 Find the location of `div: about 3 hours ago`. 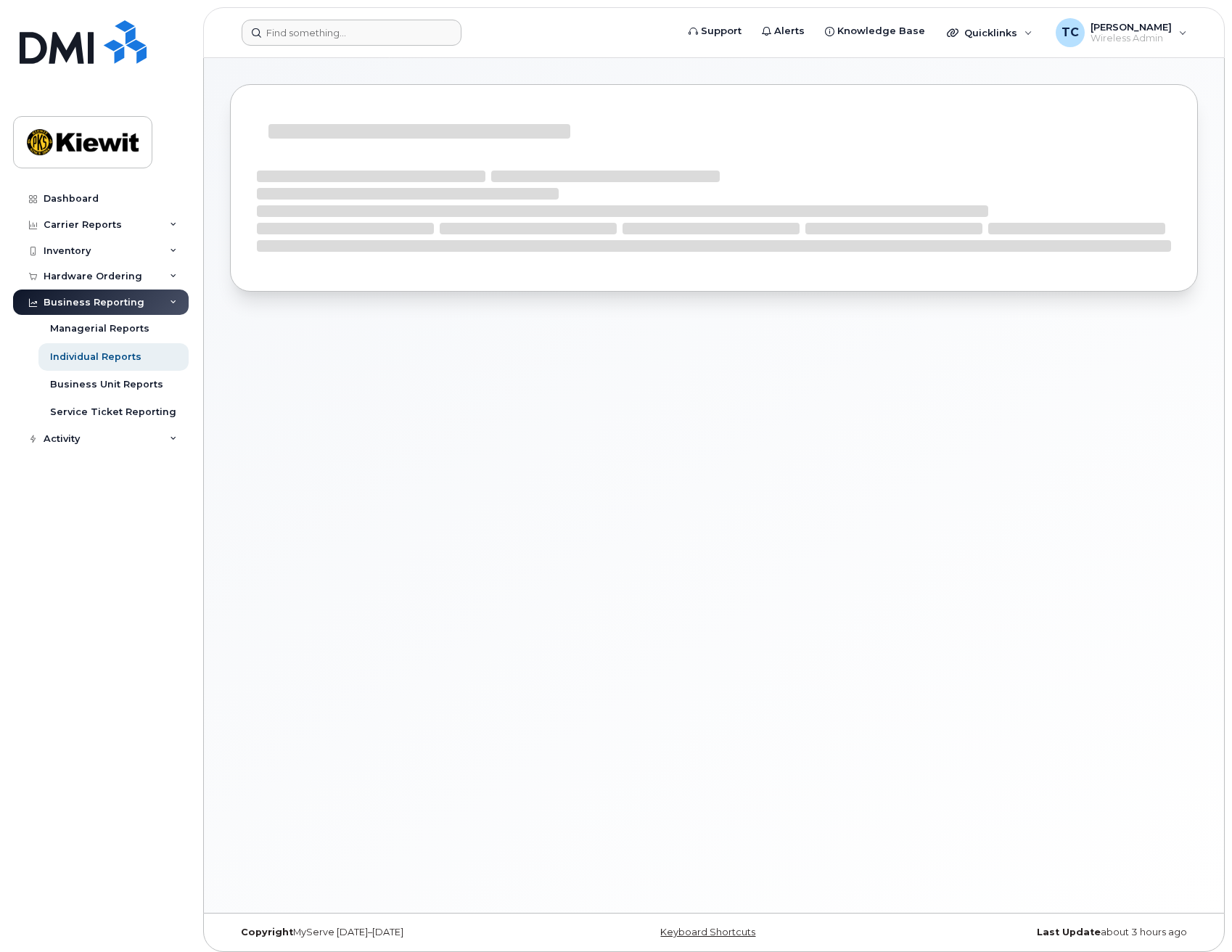

div: about 3 hours ago is located at coordinates (1036, 932).